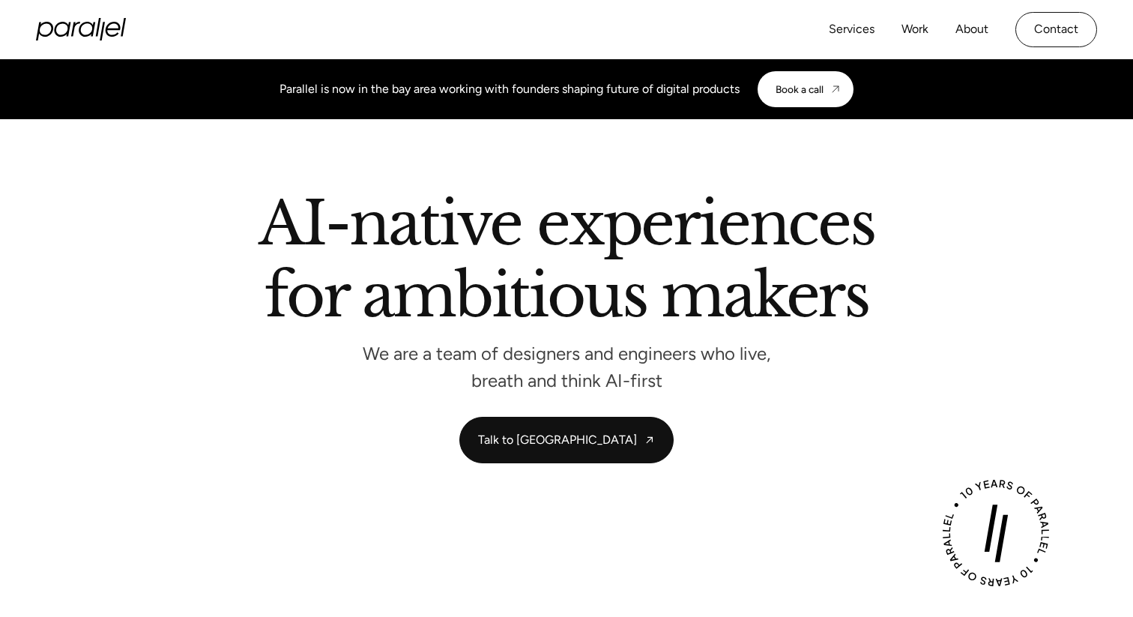 The height and width of the screenshot is (617, 1133). I want to click on p: We are a team of designers and engineers who live, breath and think AI-first, so click(566, 366).